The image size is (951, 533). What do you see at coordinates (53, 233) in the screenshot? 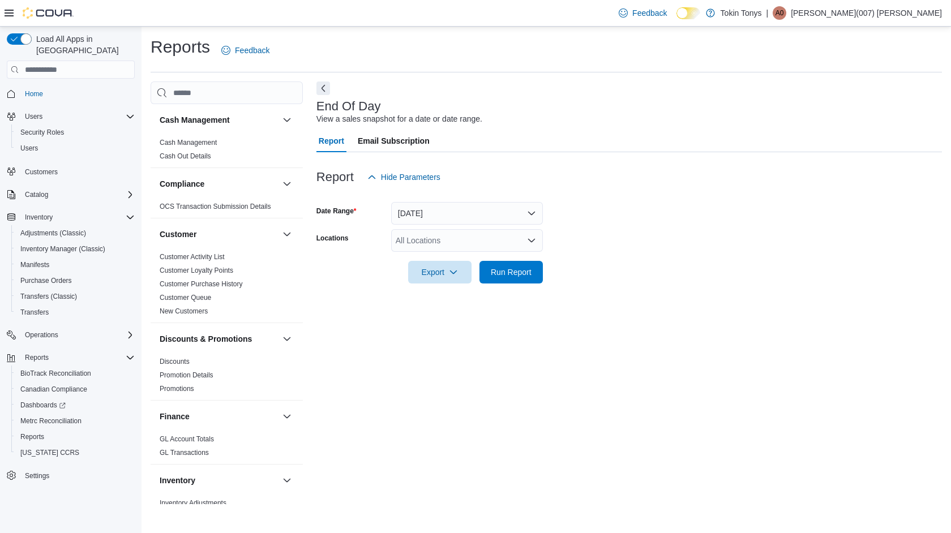
I see `span: Adjustments (Classic)` at bounding box center [53, 233].